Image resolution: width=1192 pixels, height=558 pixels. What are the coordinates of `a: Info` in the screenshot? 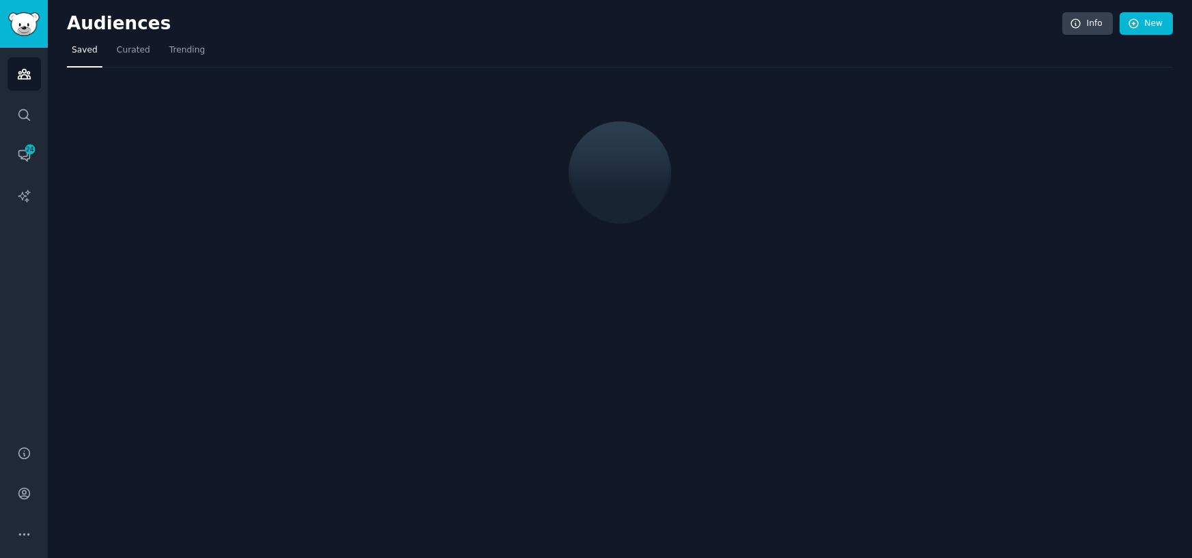 It's located at (1088, 24).